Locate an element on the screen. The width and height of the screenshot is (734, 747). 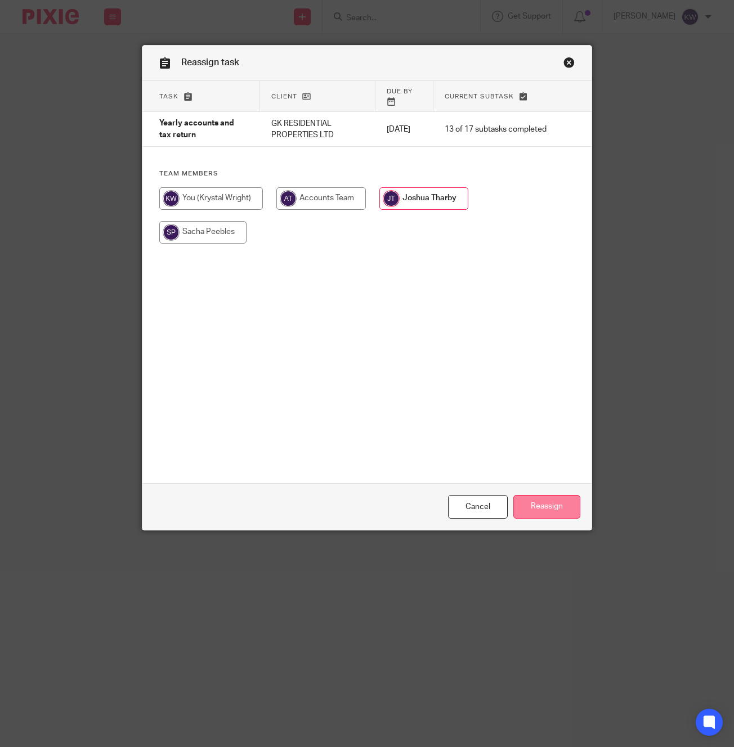
input: Reassign is located at coordinates (546, 507).